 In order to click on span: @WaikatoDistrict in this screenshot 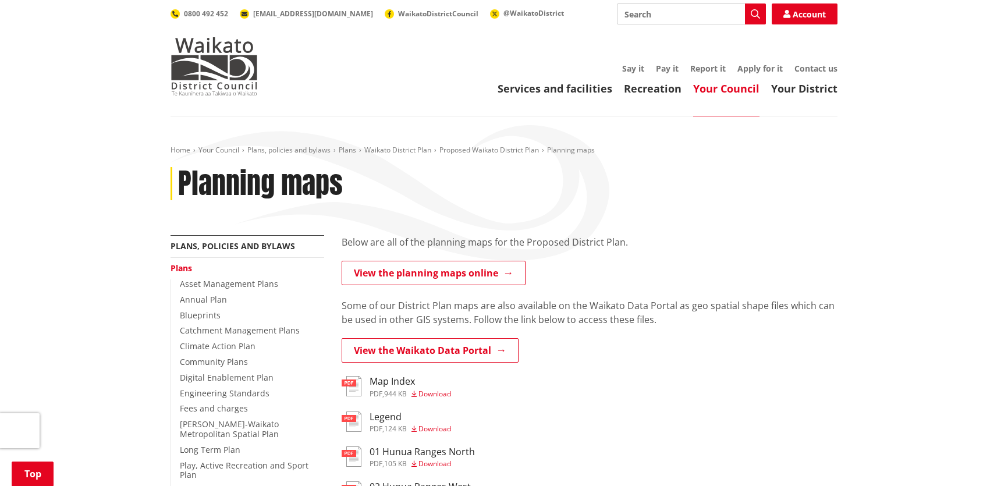, I will do `click(534, 13)`.